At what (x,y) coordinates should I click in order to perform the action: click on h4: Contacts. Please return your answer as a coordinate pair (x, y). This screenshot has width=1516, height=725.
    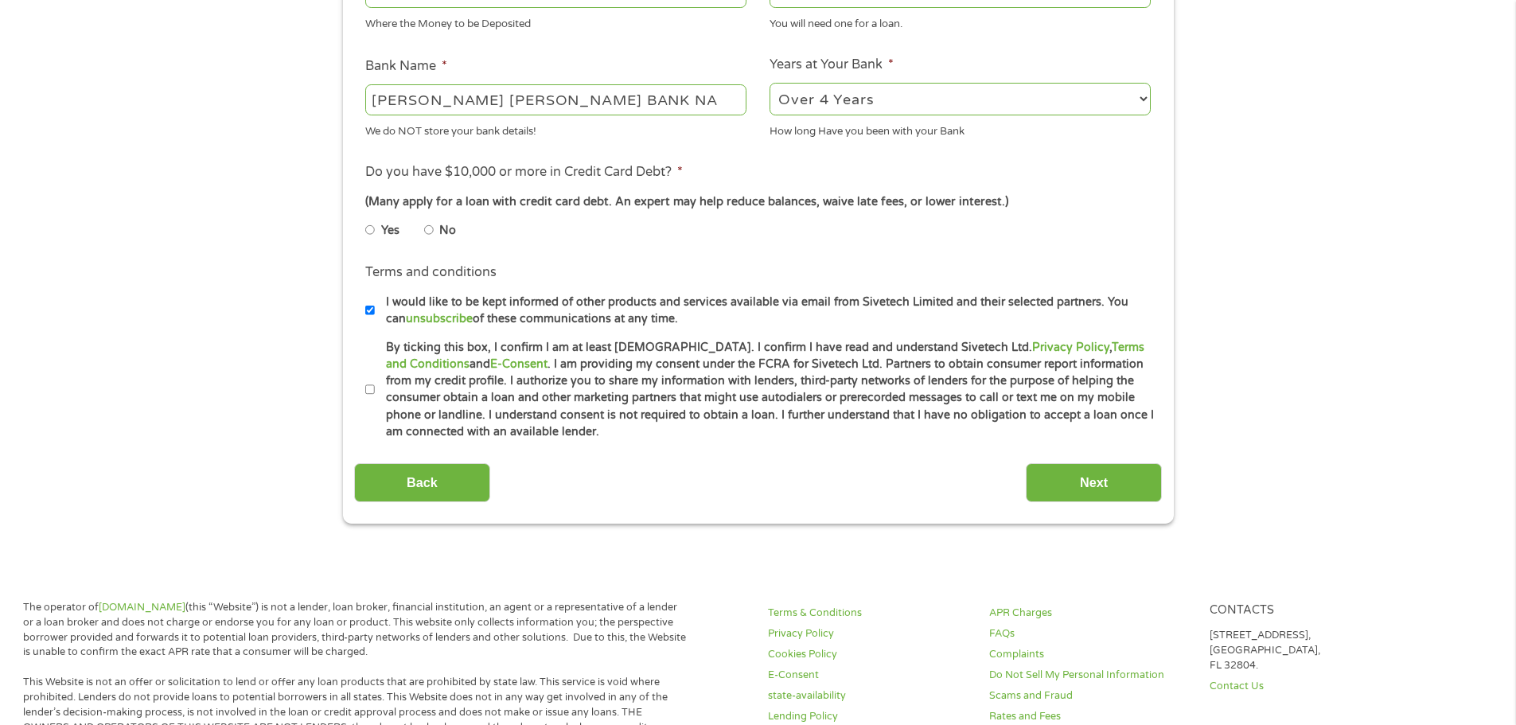
    Looking at the image, I should click on (1311, 610).